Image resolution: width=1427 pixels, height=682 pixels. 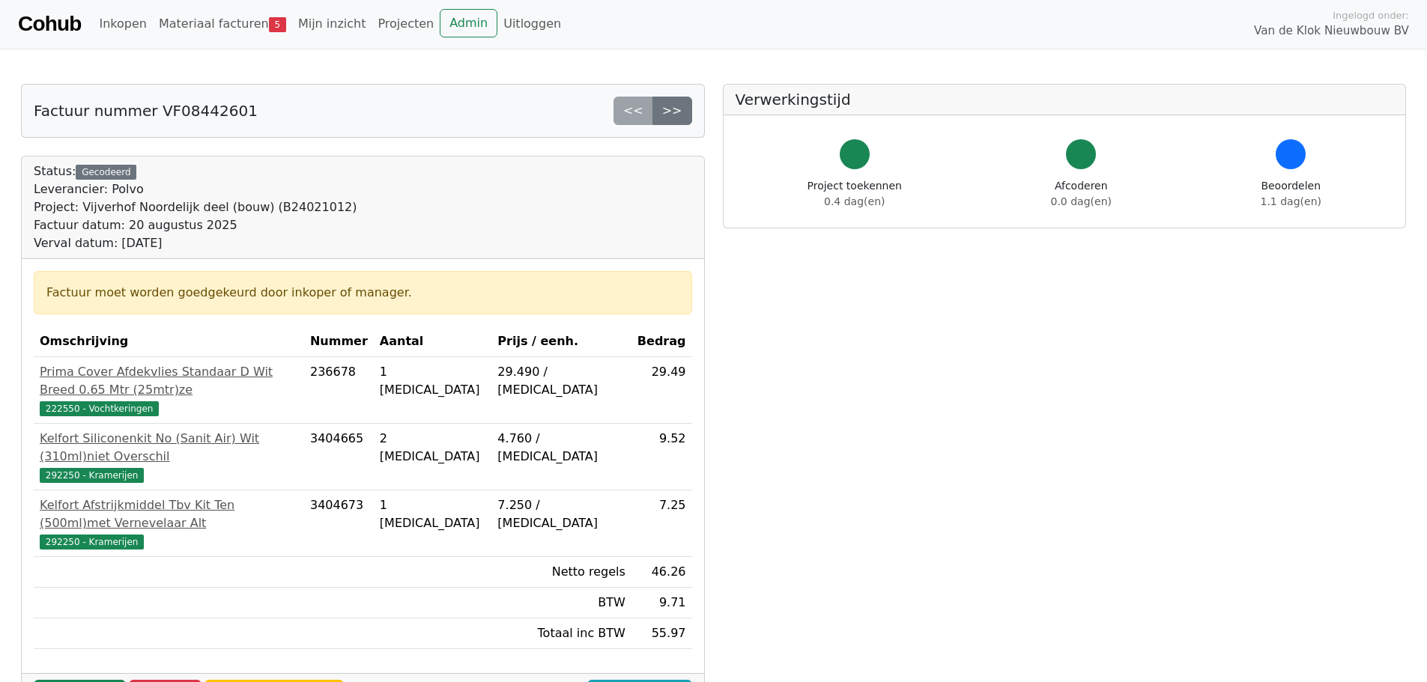 What do you see at coordinates (661, 390) in the screenshot?
I see `td: 29.49` at bounding box center [661, 390].